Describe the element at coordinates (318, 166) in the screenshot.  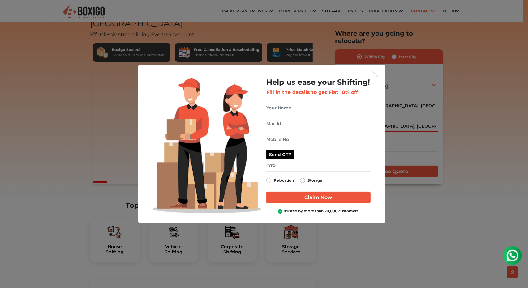
I see `input: OTP` at that location.